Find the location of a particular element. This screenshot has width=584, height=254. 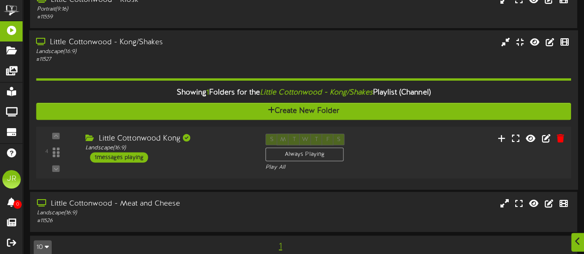

div: # 11526 is located at coordinates (144, 221).